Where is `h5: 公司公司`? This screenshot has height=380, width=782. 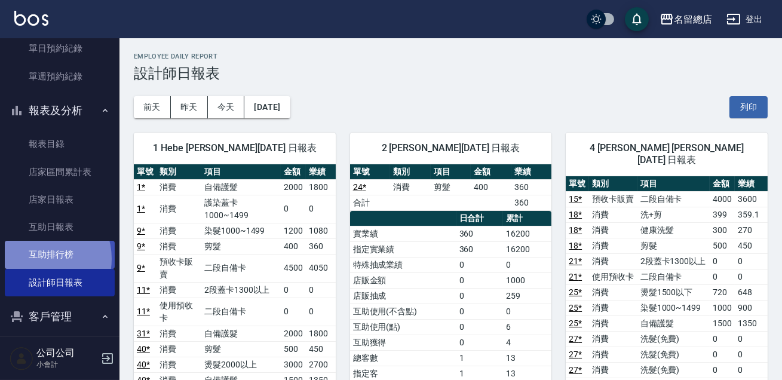 h5: 公司公司 is located at coordinates (67, 353).